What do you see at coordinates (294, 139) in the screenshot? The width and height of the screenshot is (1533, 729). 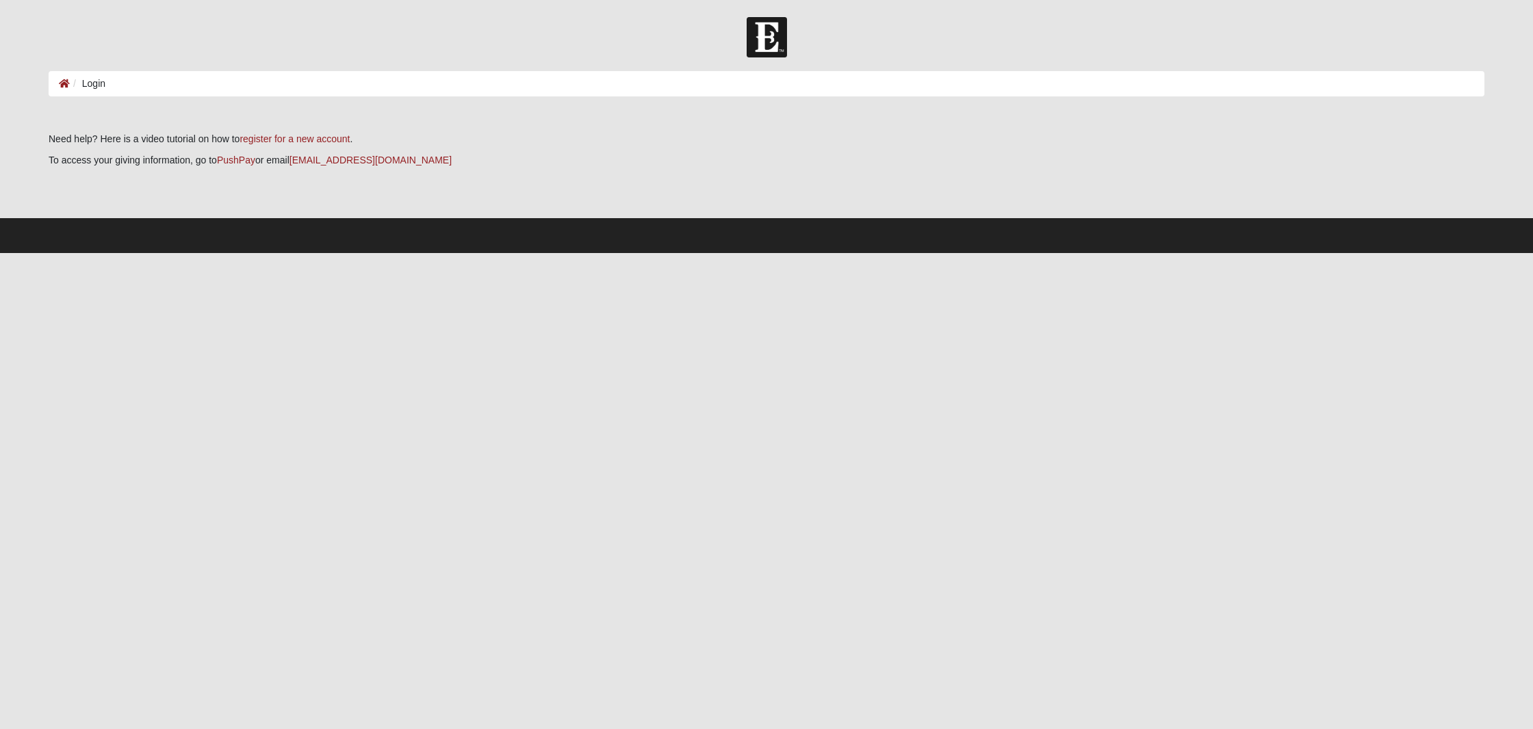 I see `a: register for a new account` at bounding box center [294, 139].